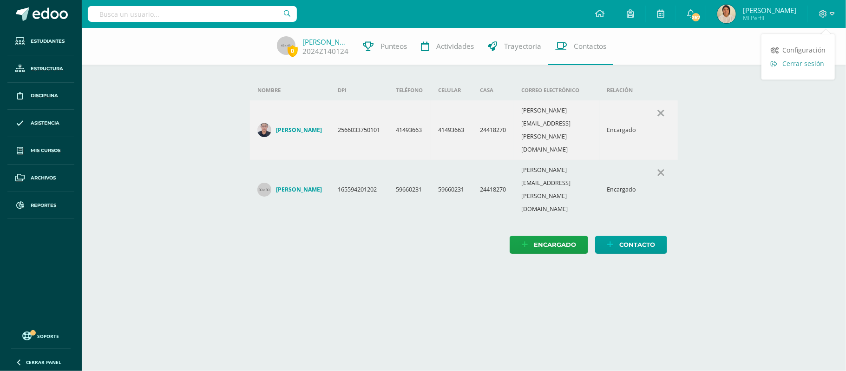 This screenshot has height=371, width=846. I want to click on th: Correo electrónico, so click(557, 90).